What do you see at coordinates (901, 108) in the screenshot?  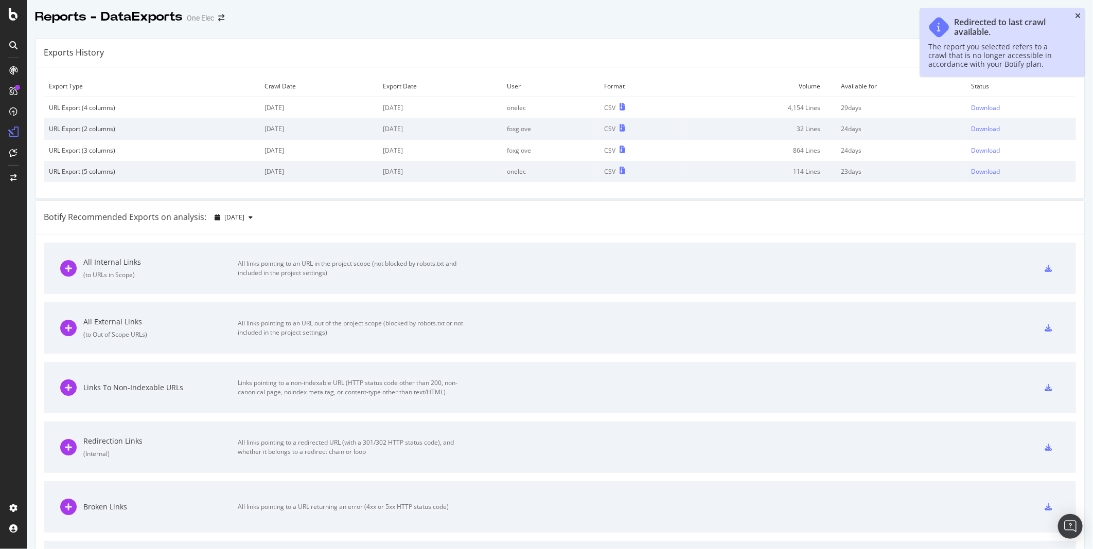 I see `td: 29 days` at bounding box center [901, 108].